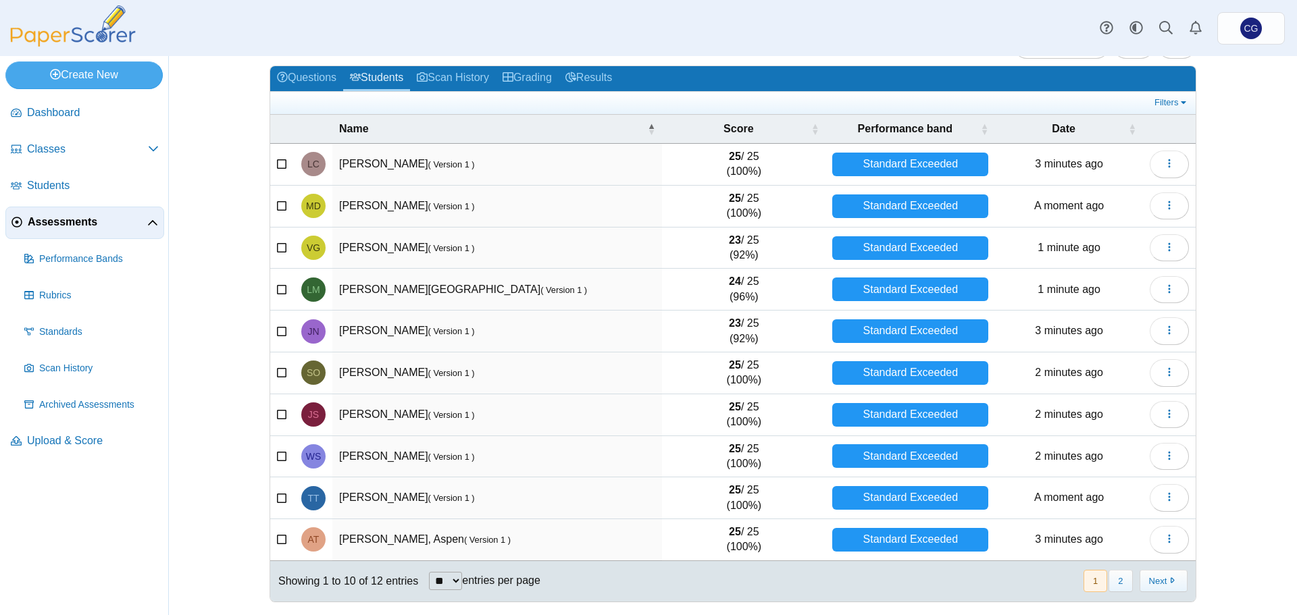  What do you see at coordinates (313, 248) in the screenshot?
I see `span: Victor Galvan` at bounding box center [313, 248].